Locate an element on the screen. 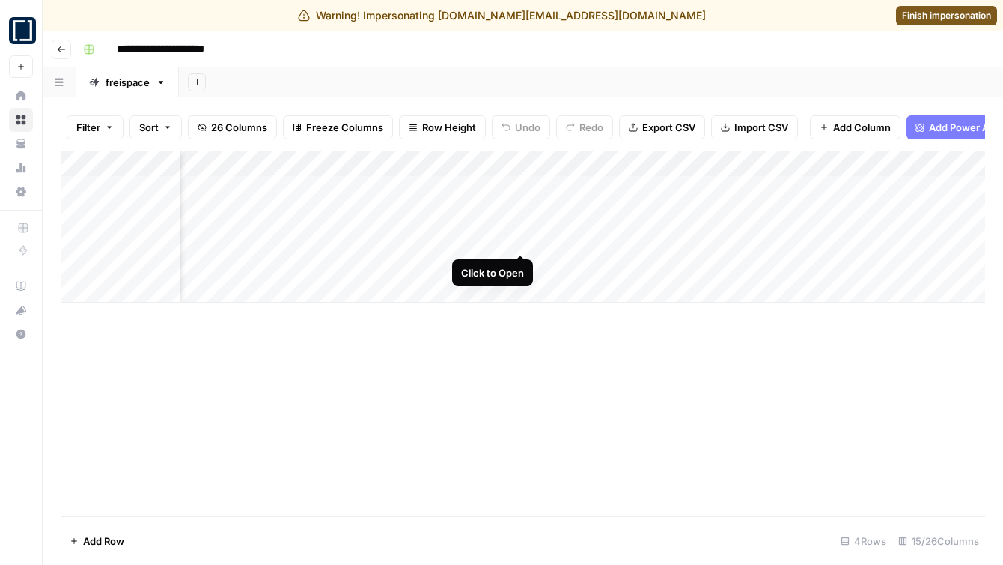  button: Help + Support is located at coordinates (21, 334).